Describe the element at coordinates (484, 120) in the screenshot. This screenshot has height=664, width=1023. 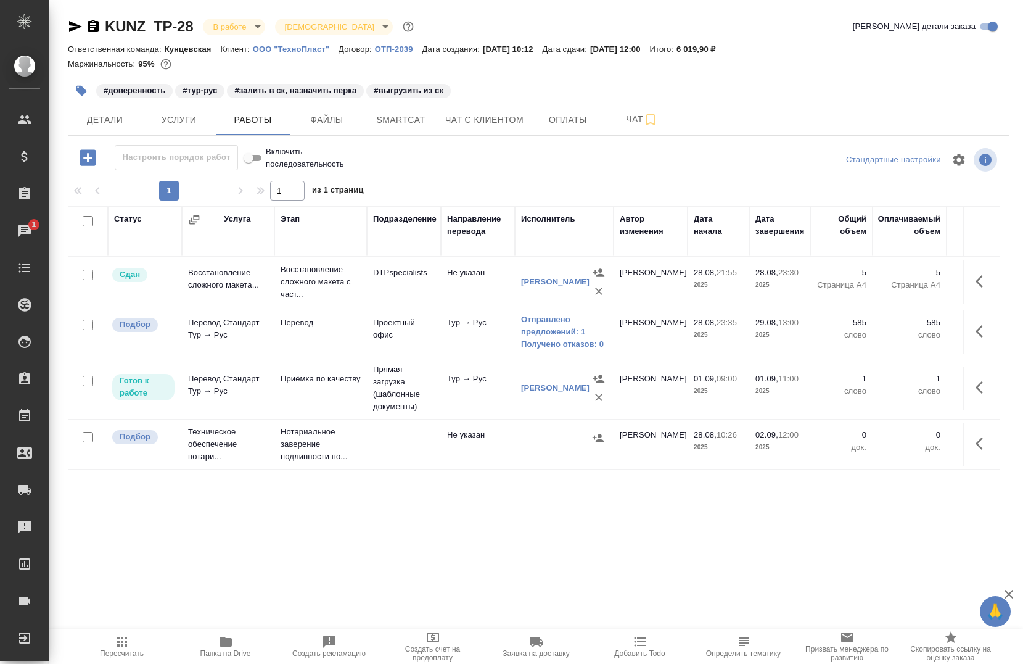
I see `span: Чат с клиентом` at that location.